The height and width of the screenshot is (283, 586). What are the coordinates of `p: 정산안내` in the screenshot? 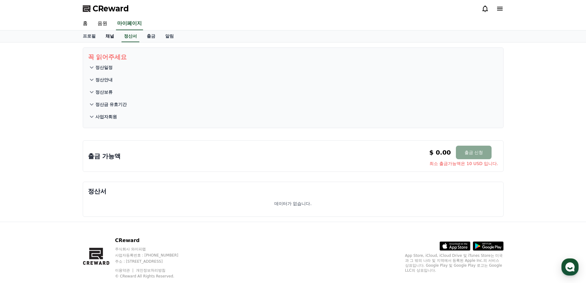 It's located at (104, 80).